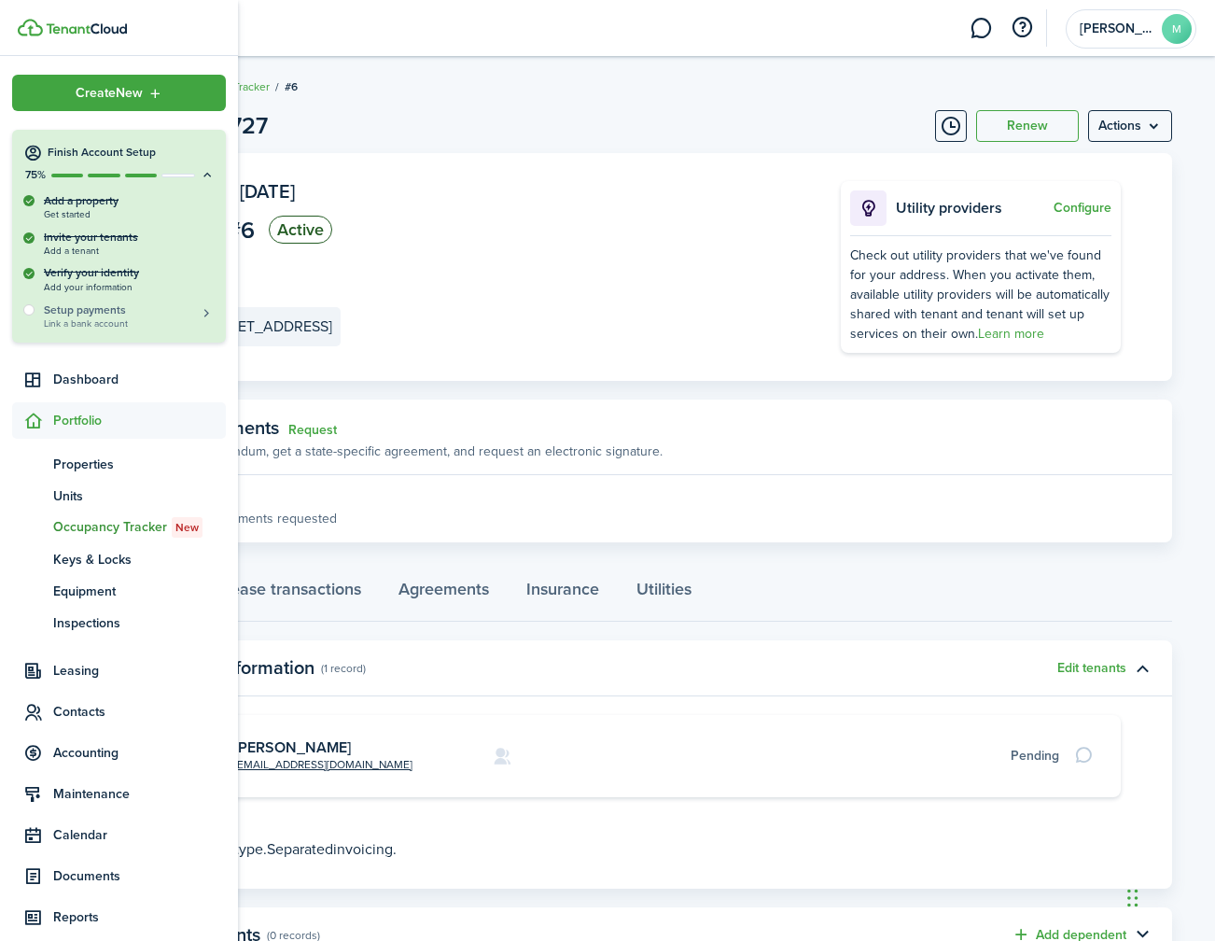  What do you see at coordinates (1133, 898) in the screenshot?
I see `div: Drag` at bounding box center [1133, 898].